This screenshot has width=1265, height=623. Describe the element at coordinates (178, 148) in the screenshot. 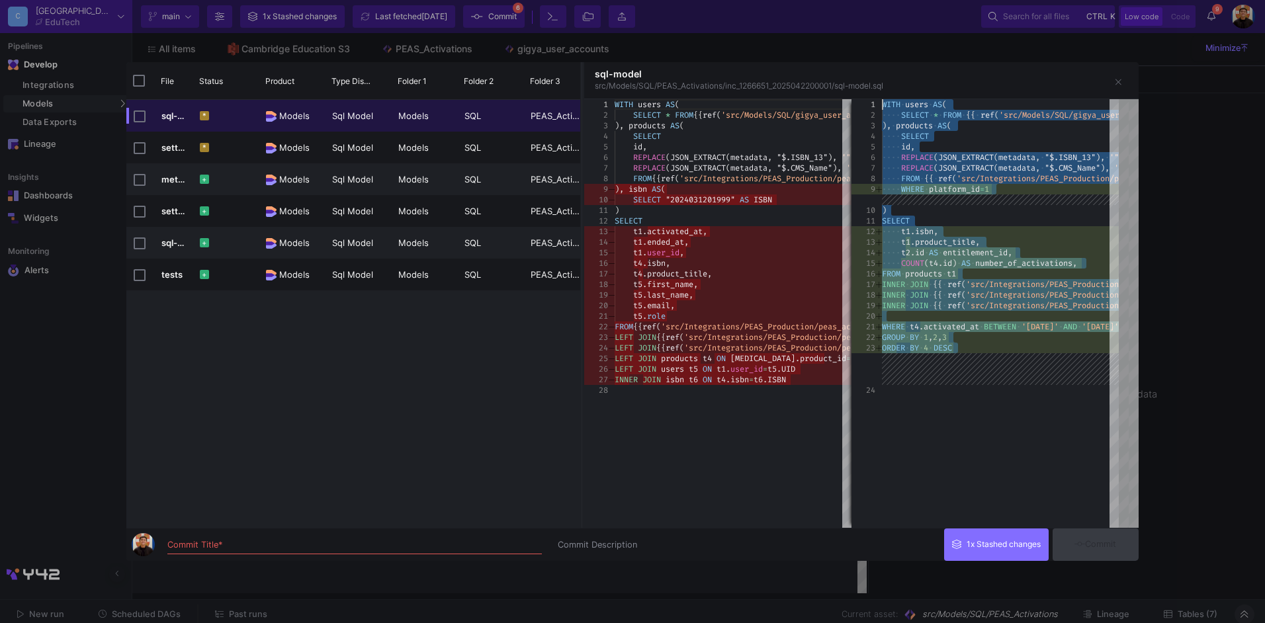

I see `span: settings` at that location.